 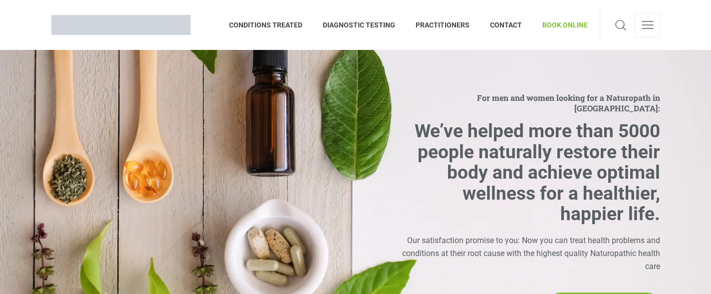 What do you see at coordinates (271, 25) in the screenshot?
I see `a: CONDITIONS TREATED` at bounding box center [271, 25].